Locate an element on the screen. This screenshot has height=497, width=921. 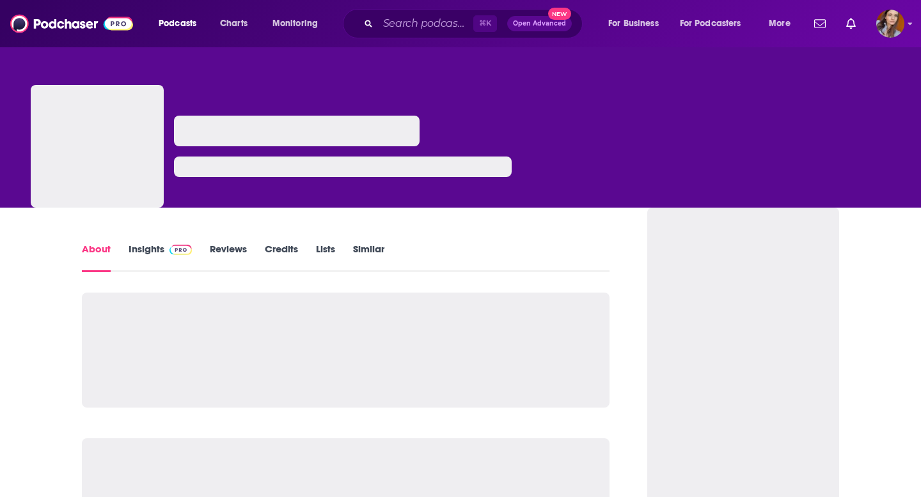
span: Monitoring is located at coordinates (295, 24).